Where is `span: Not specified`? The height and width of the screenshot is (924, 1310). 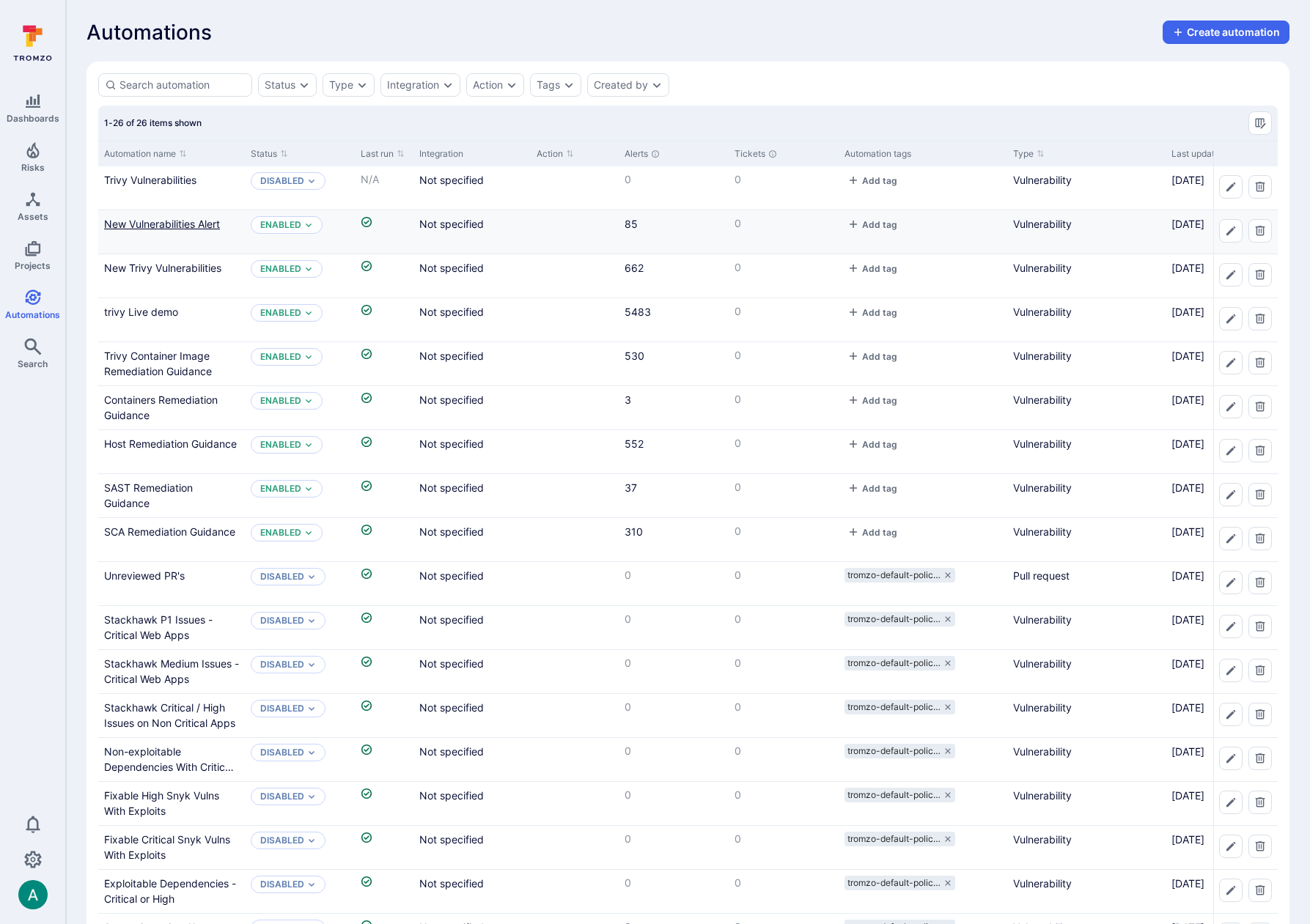
span: Not specified is located at coordinates (451, 400).